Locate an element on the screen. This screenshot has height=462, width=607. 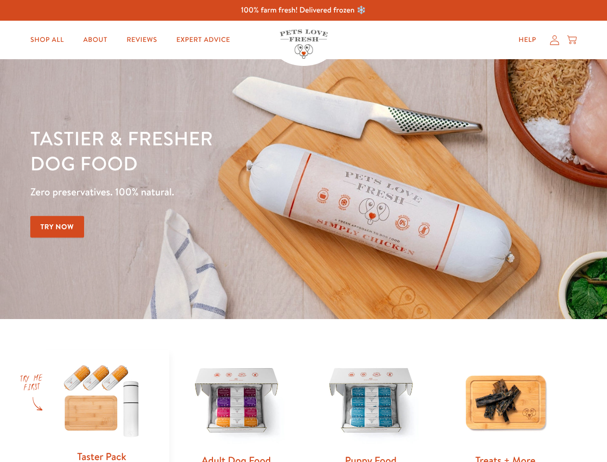
a: About is located at coordinates (95, 40).